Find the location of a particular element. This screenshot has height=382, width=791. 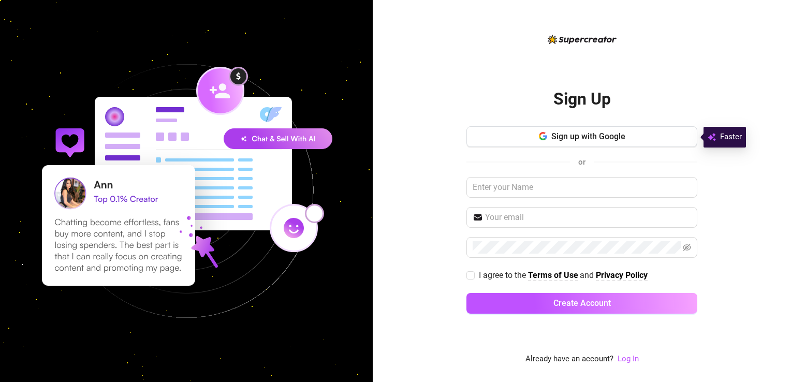

span: eye-invisible is located at coordinates (687, 248).